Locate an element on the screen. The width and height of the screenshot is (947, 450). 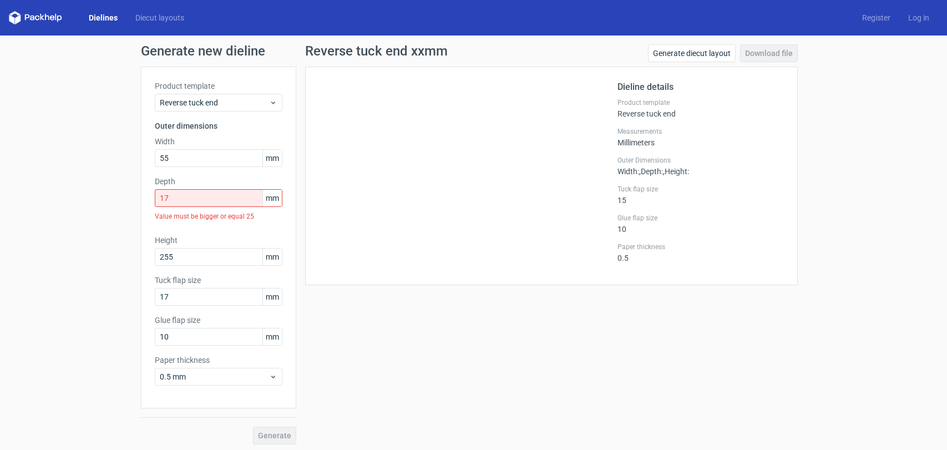
a: Dielines is located at coordinates (103, 18).